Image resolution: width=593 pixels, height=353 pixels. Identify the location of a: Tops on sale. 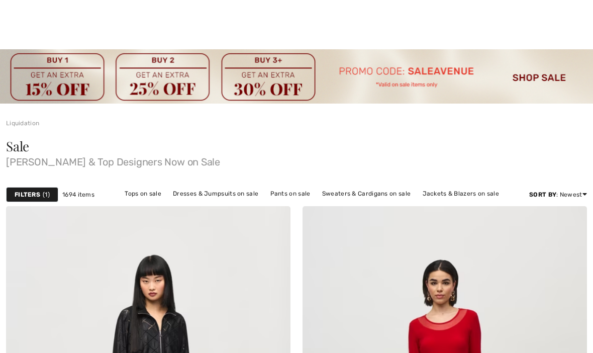
(143, 194).